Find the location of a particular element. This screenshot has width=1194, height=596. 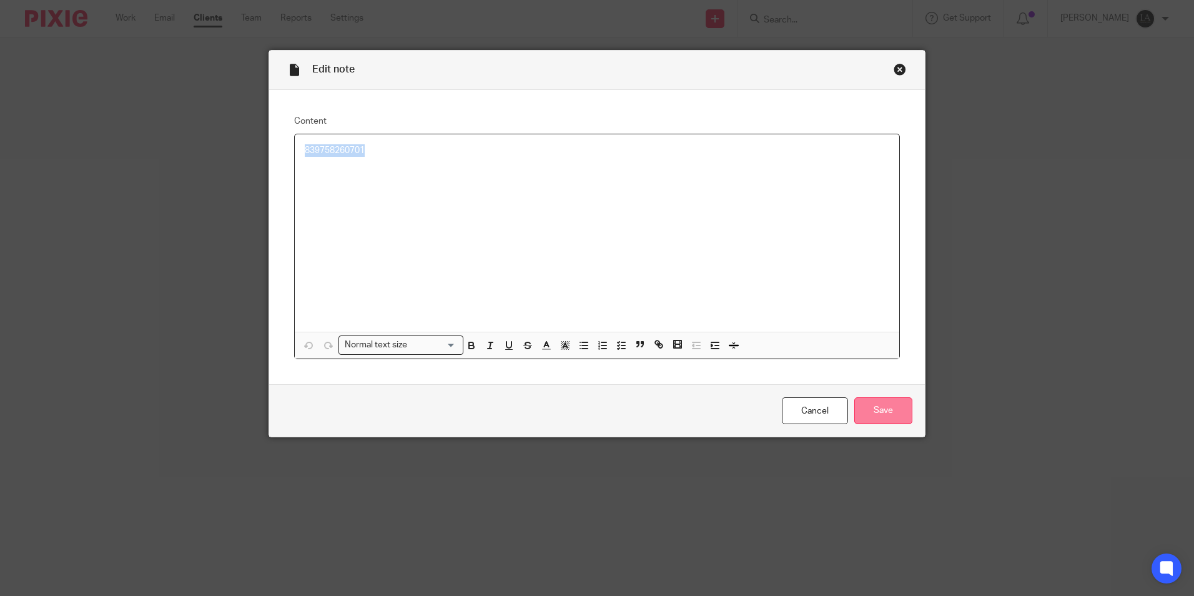

div: Search for option is located at coordinates (401, 345).